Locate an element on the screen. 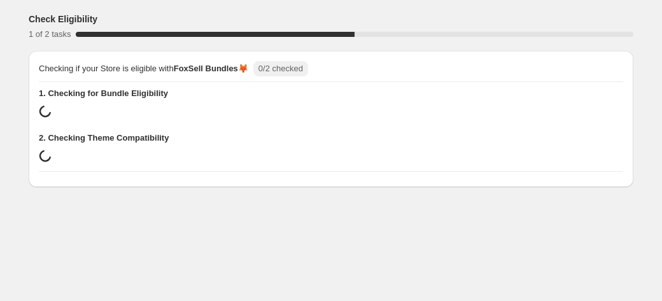  span: FoxSell Bundles is located at coordinates (206, 68).